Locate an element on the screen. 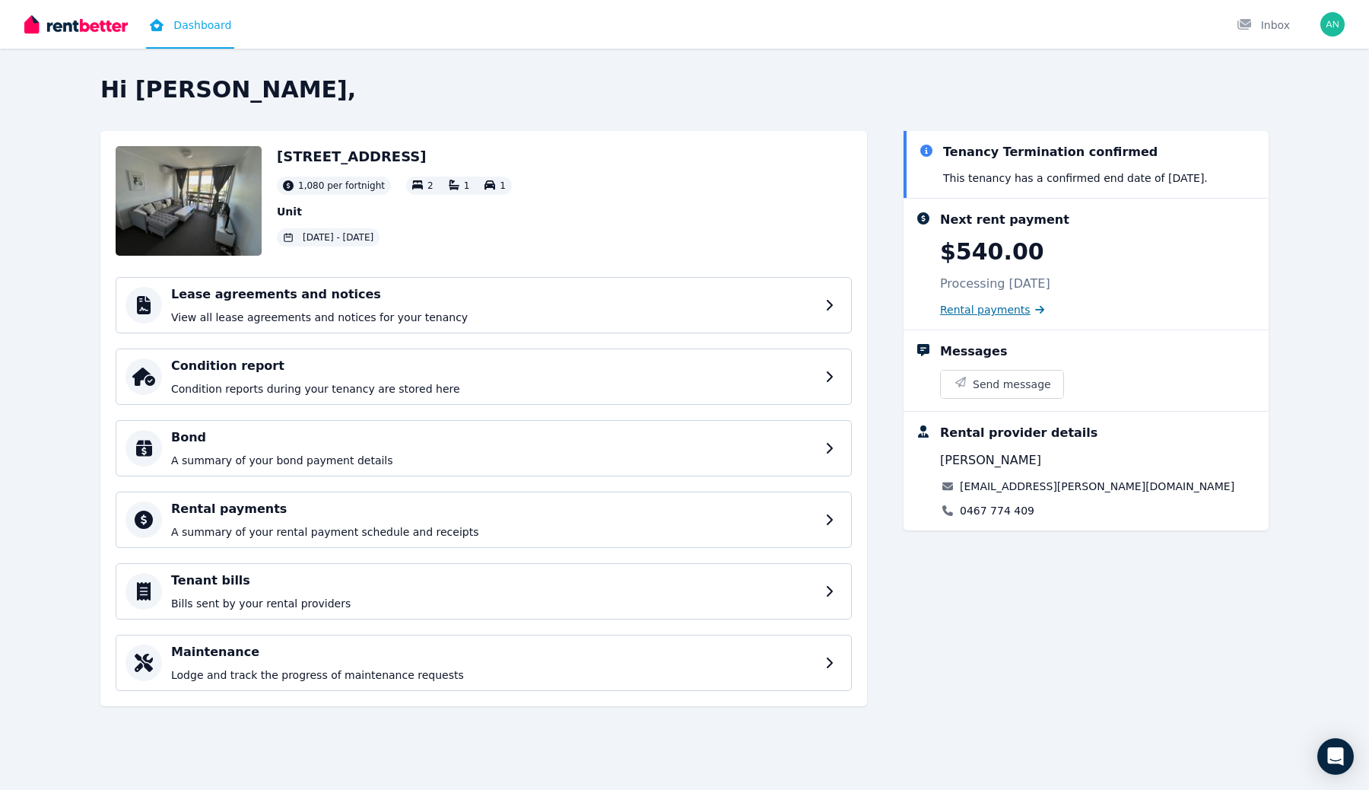 The image size is (1369, 790). span: Send message is located at coordinates (1012, 384).